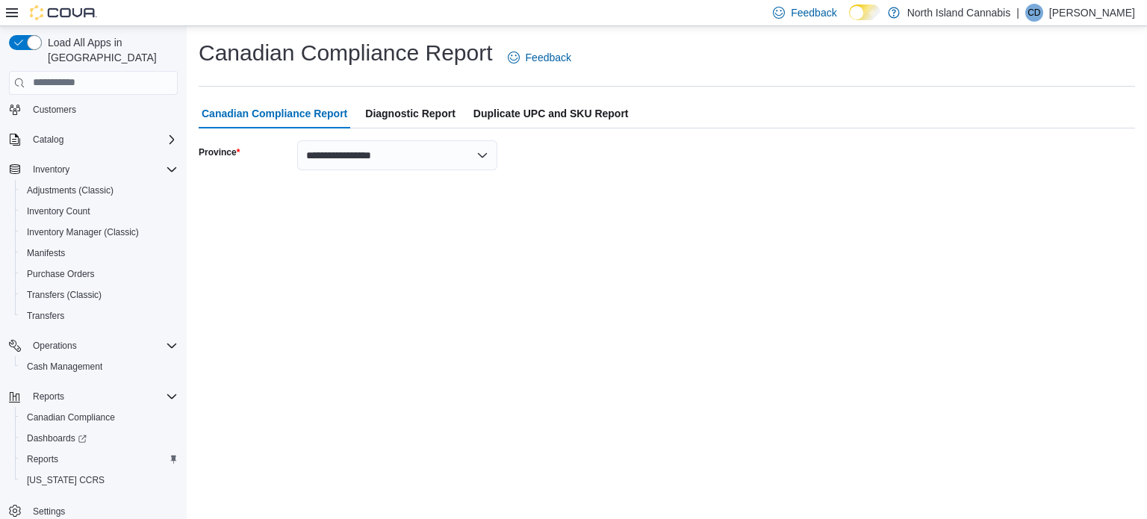 Image resolution: width=1147 pixels, height=519 pixels. What do you see at coordinates (55, 110) in the screenshot?
I see `a: Customers` at bounding box center [55, 110].